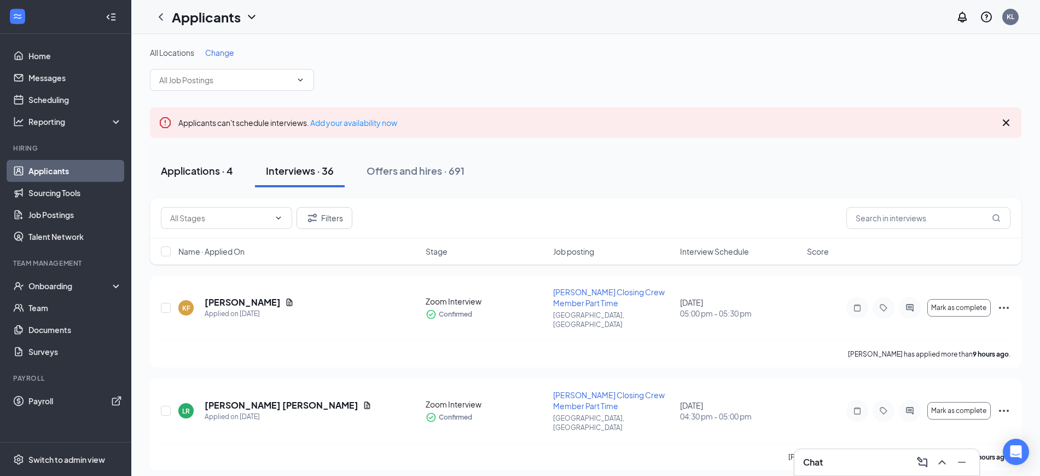  Describe the element at coordinates (963, 17) in the screenshot. I see `svg: Notifications` at that location.